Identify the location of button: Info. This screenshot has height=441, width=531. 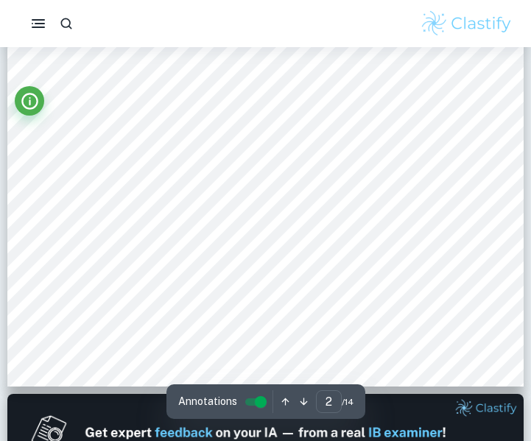
(29, 101).